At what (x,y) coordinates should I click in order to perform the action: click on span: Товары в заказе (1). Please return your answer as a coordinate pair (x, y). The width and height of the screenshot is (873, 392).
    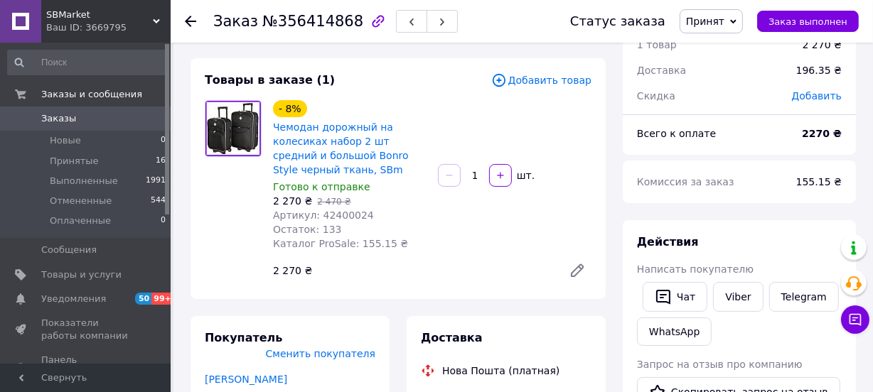
    Looking at the image, I should click on (269, 80).